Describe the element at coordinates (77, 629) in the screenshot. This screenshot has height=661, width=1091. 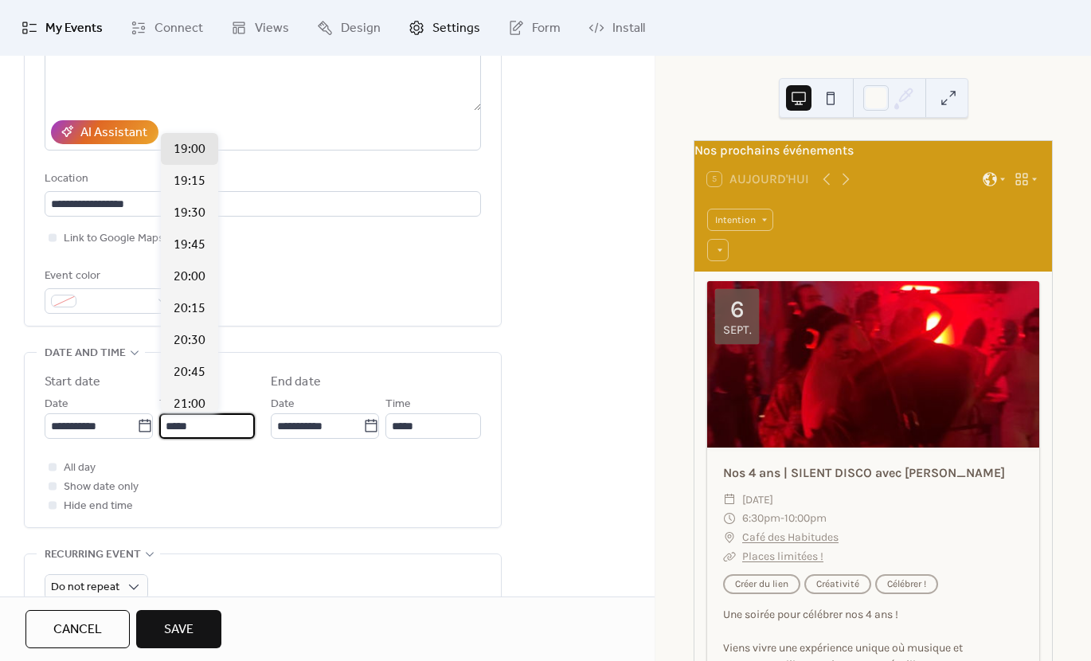
I see `button: Cancel` at that location.